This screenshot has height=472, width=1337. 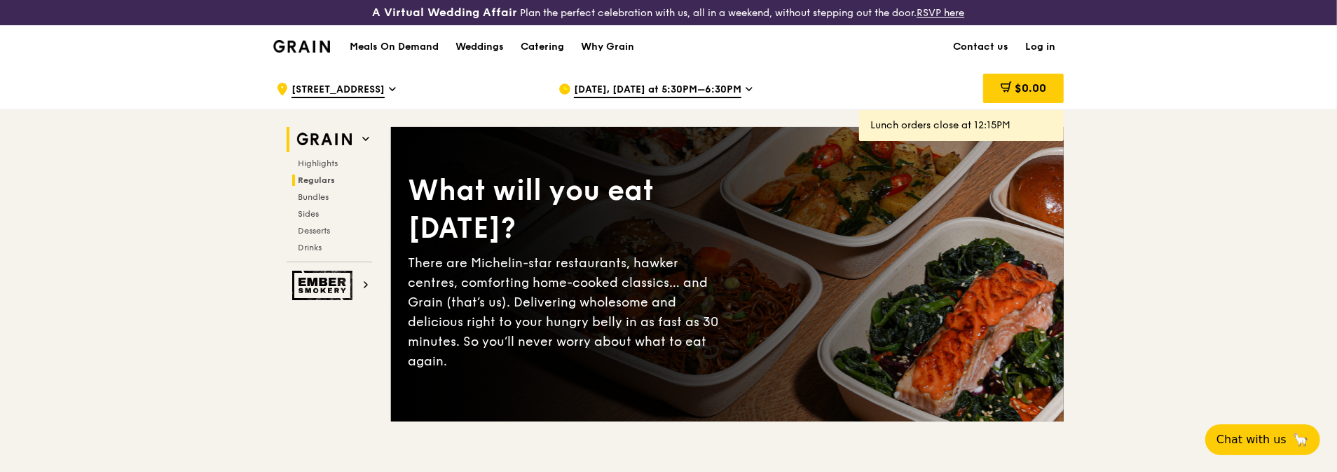 What do you see at coordinates (314, 231) in the screenshot?
I see `span: Desserts` at bounding box center [314, 231].